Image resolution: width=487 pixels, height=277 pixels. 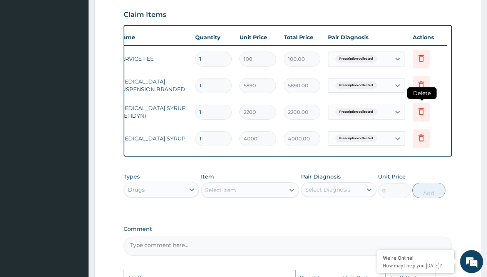 What do you see at coordinates (392, 177) in the screenshot?
I see `label: Unit Price` at bounding box center [392, 177].